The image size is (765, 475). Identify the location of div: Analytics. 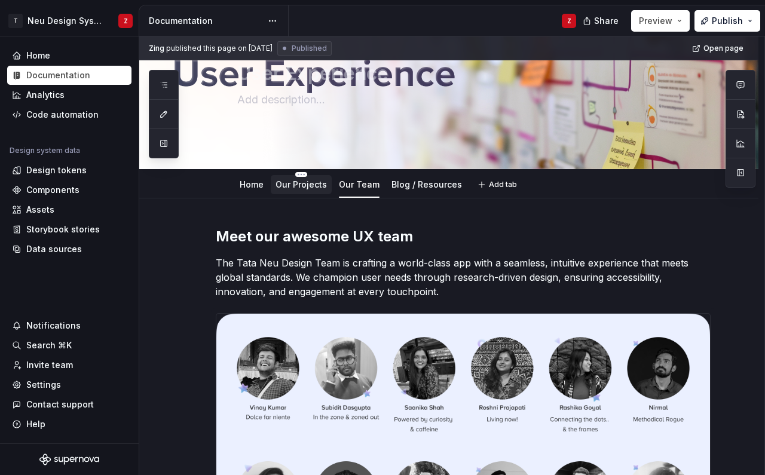
(45, 95).